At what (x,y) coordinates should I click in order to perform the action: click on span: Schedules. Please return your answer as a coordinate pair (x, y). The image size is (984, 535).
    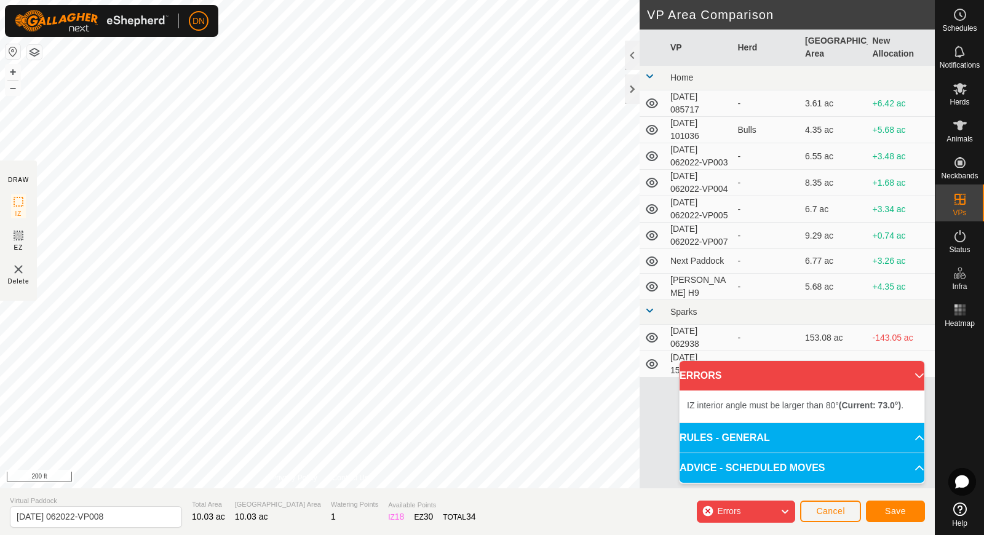
    Looking at the image, I should click on (960, 28).